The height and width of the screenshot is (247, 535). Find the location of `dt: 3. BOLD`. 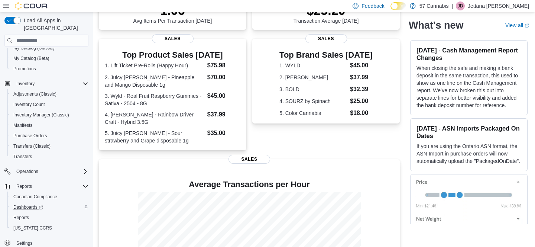

dt: 3. BOLD is located at coordinates (313, 89).